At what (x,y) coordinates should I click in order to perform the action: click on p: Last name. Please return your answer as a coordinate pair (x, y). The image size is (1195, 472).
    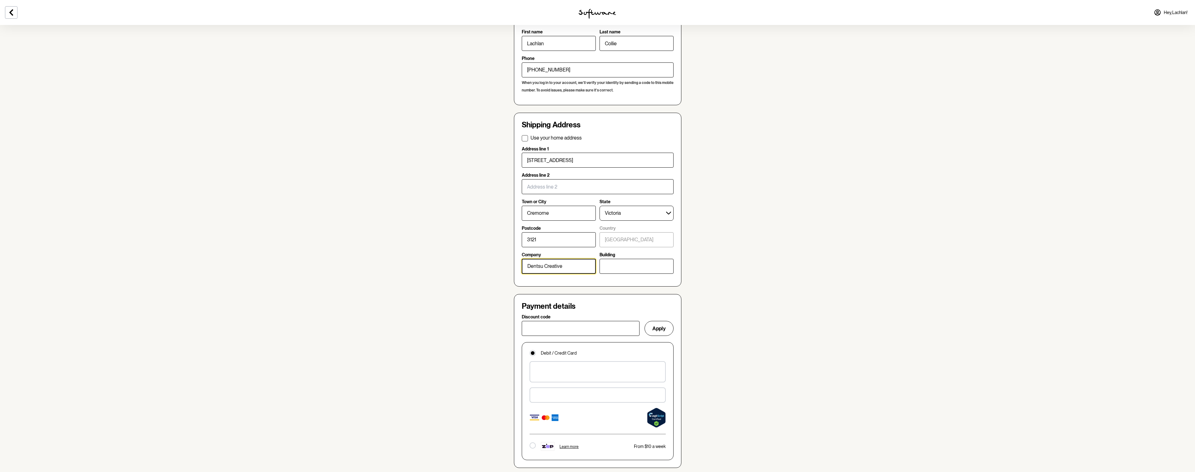
    Looking at the image, I should click on (610, 32).